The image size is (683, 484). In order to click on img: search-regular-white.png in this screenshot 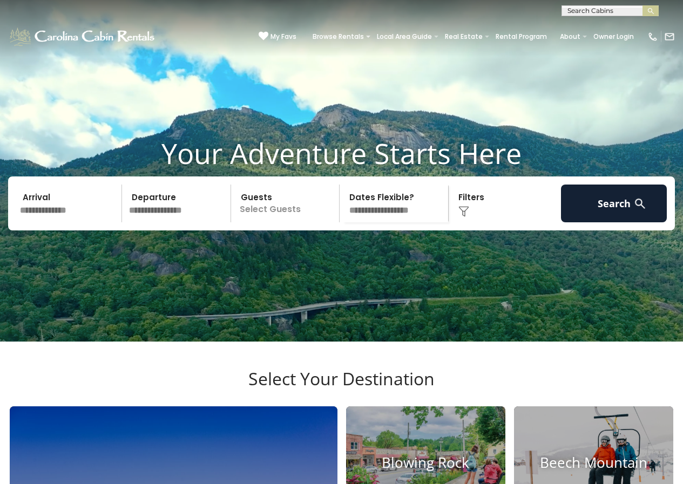, I will do `click(640, 203)`.